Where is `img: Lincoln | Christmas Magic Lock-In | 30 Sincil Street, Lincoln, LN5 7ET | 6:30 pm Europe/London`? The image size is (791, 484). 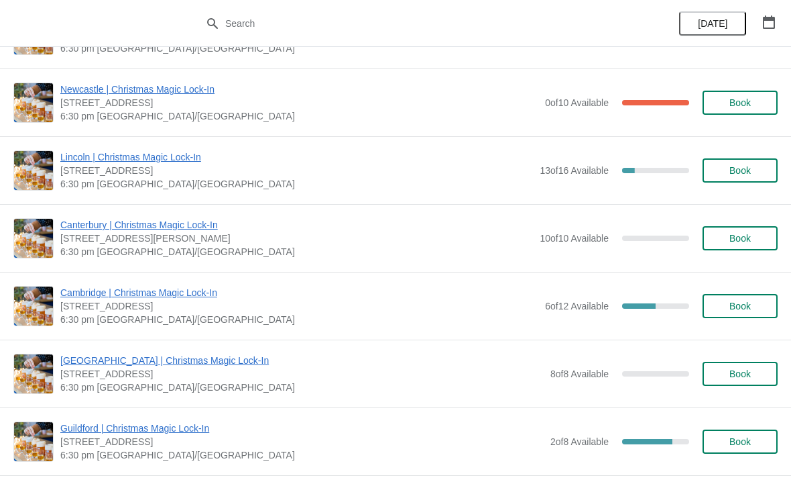
img: Lincoln | Christmas Magic Lock-In | 30 Sincil Street, Lincoln, LN5 7ET | 6:30 pm Europe/London is located at coordinates (34, 170).